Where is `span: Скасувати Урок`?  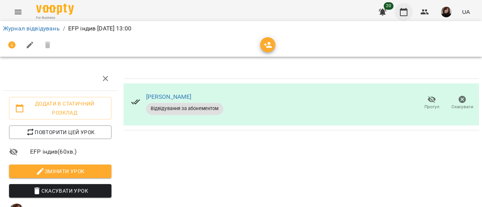 span: Скасувати Урок is located at coordinates (60, 191).